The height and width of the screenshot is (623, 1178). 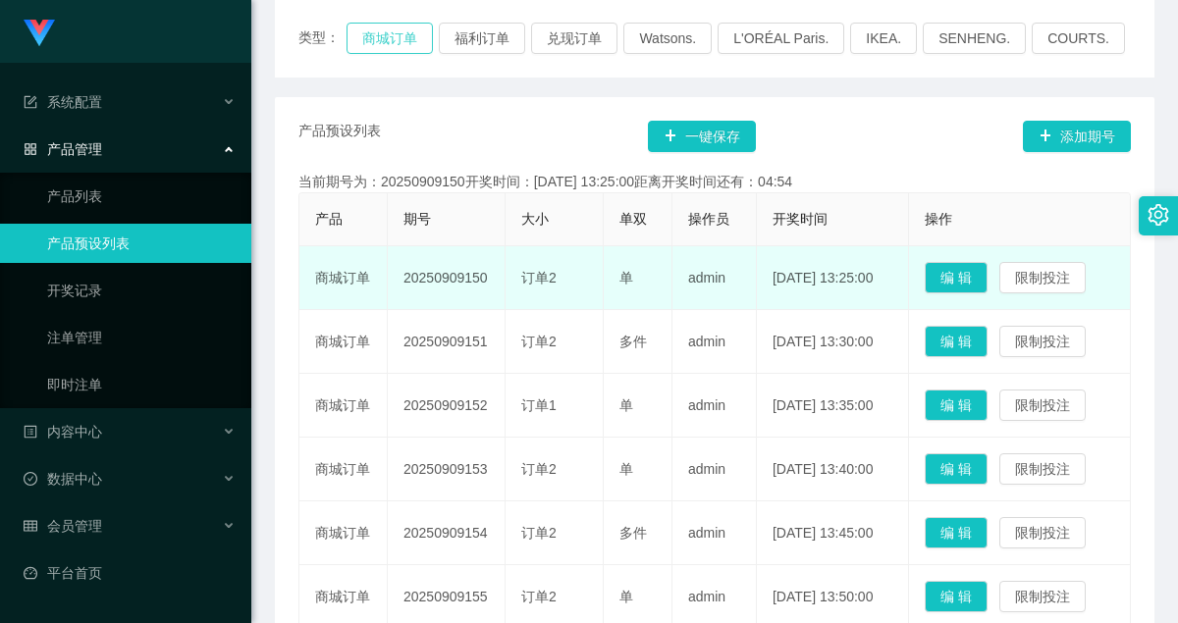 What do you see at coordinates (447, 278) in the screenshot?
I see `td: 20250909150` at bounding box center [447, 278].